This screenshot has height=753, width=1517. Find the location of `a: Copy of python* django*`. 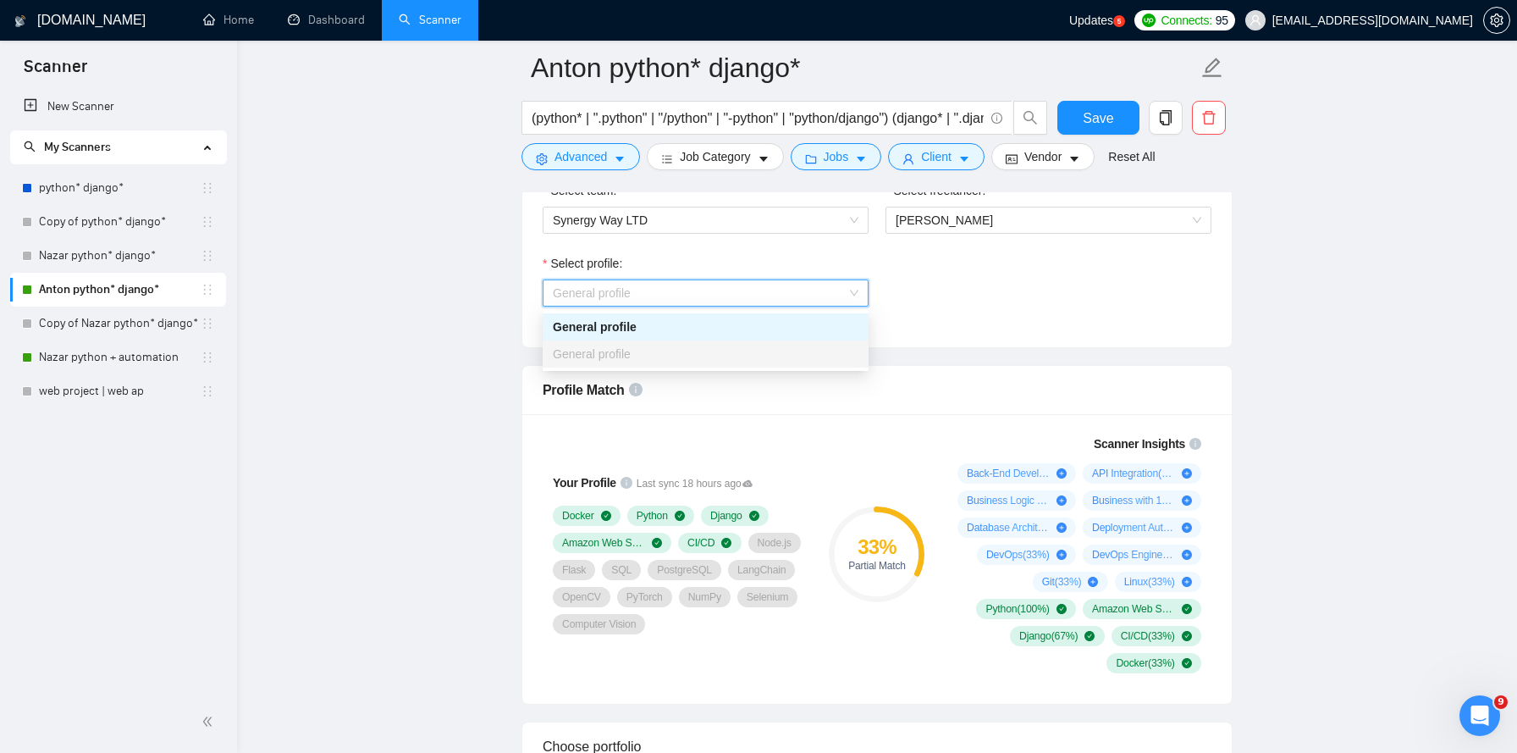

a: Copy of python* django* is located at coordinates (119, 222).